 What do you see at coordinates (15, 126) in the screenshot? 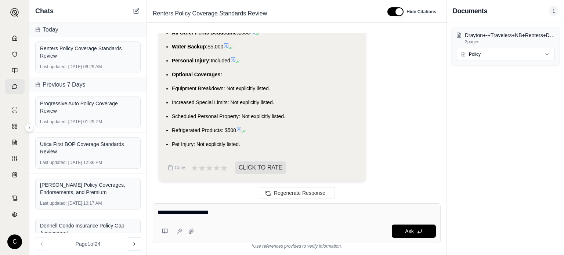
I see `a: Policy Comparisons` at bounding box center [15, 126].